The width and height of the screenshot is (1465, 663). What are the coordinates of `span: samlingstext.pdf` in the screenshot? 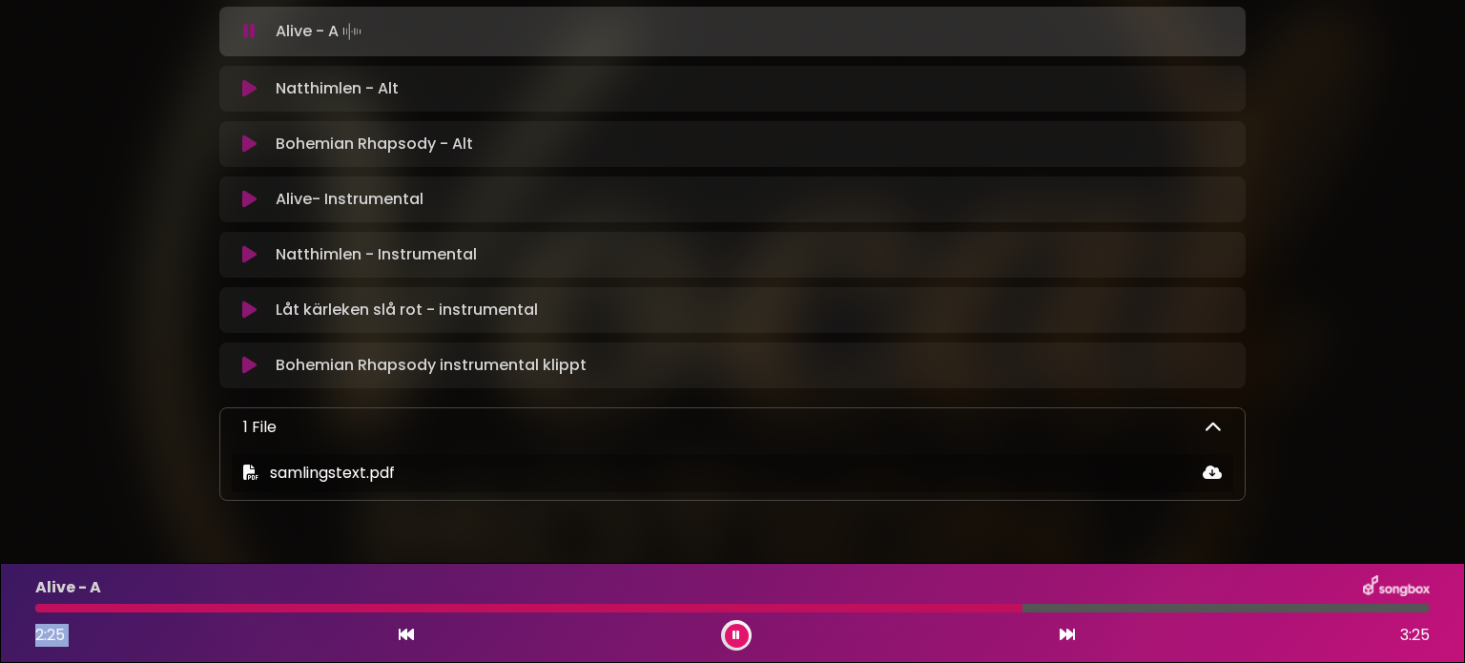 It's located at (332, 472).